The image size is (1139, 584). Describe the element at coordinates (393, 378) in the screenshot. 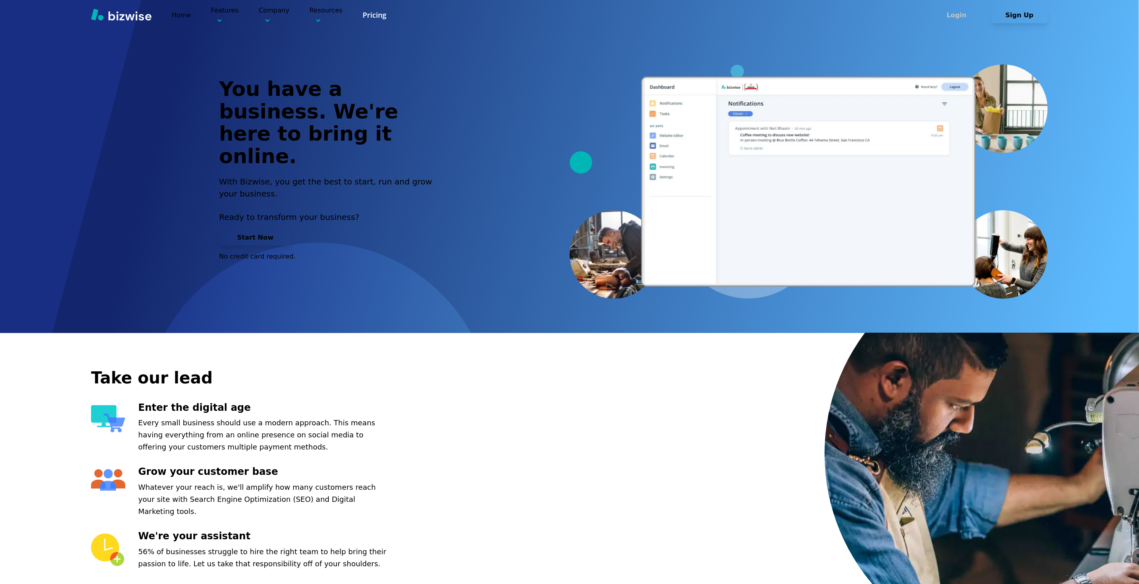

I see `h2: Take our lead` at that location.